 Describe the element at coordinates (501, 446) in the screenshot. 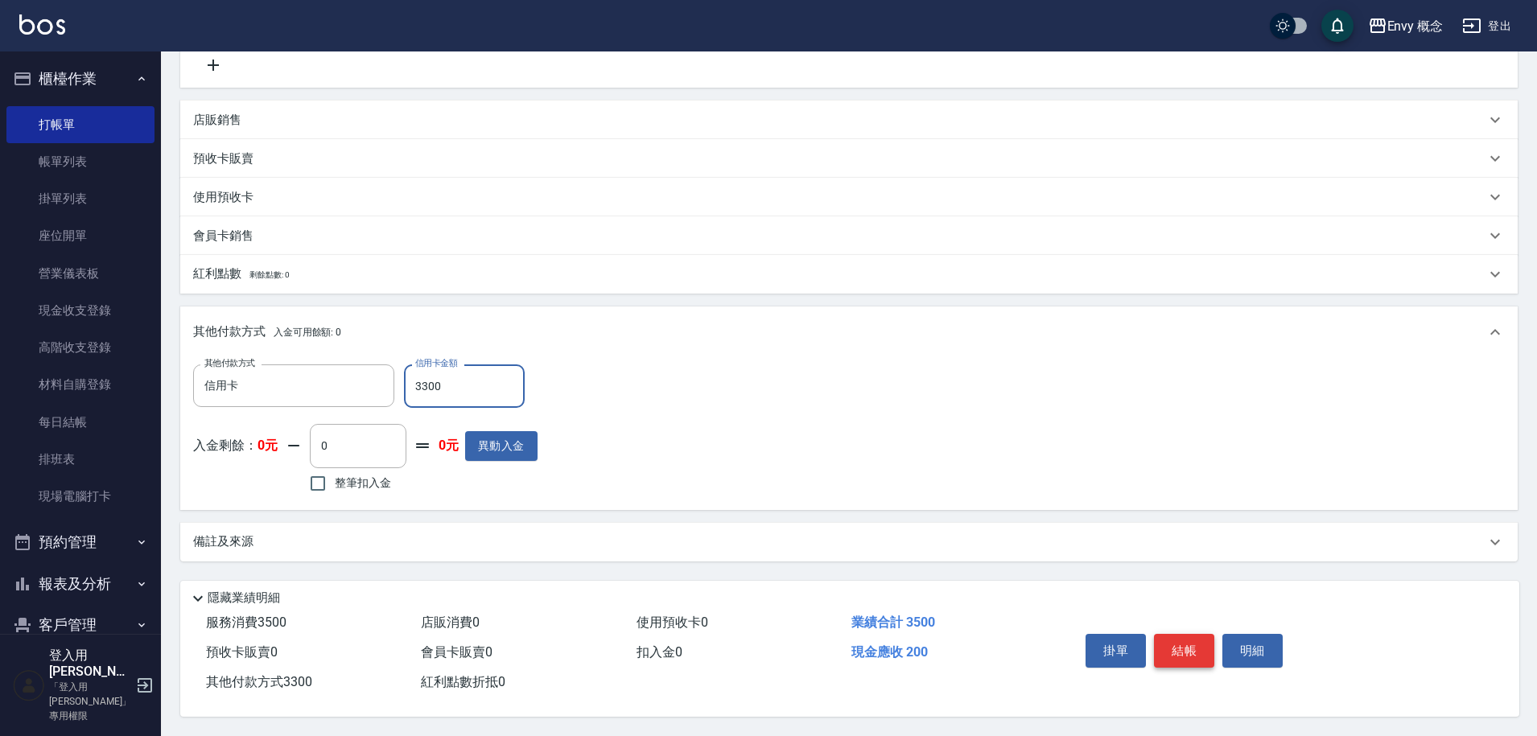

I see `button: 異動入金` at that location.